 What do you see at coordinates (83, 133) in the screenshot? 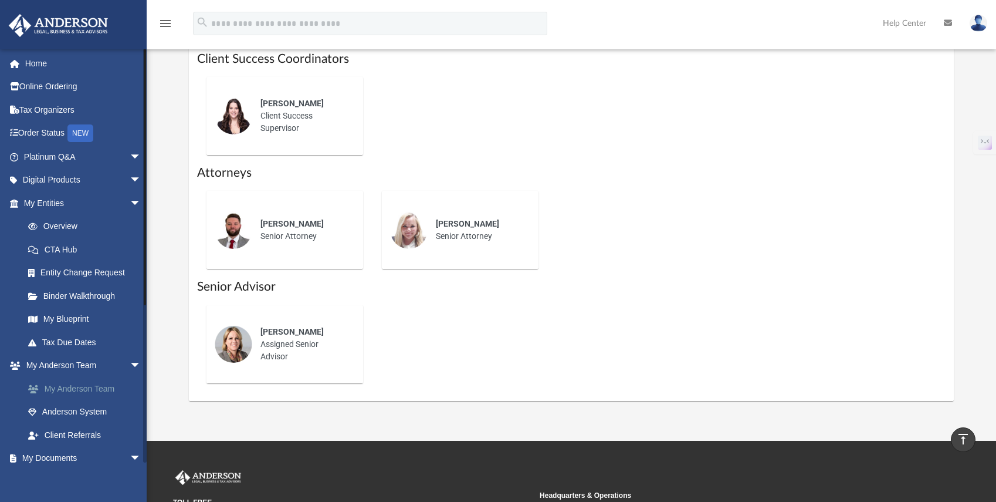
I see `a: Order StatusNEW` at bounding box center [83, 133].